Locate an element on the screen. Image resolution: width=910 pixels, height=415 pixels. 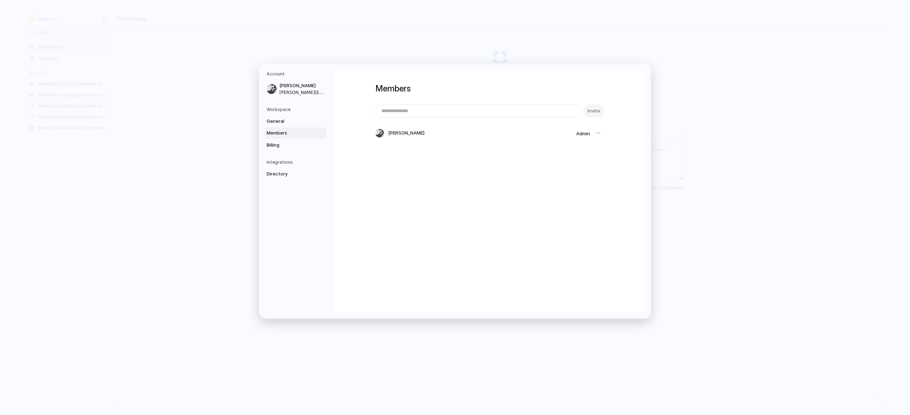
a: Billing is located at coordinates (295, 145).